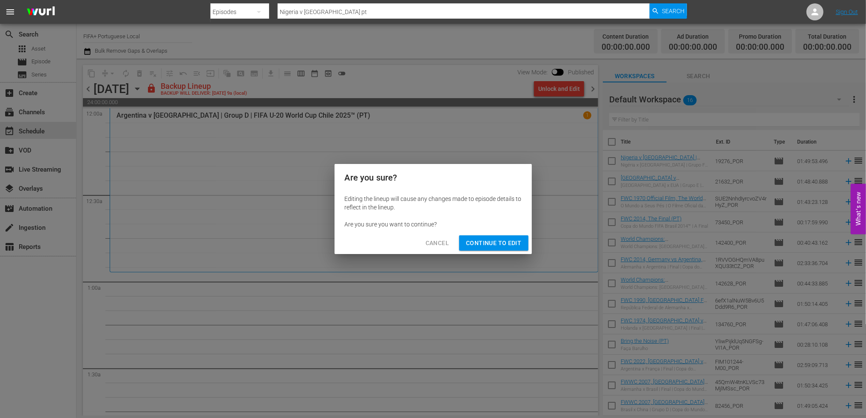 Image resolution: width=866 pixels, height=418 pixels. Describe the element at coordinates (41, 12) in the screenshot. I see `img: ans4CAIJ8jUAAAAAAAAAAAAAAAAAAAAAAAAgQb4GAAAAAAAAAAAAAAAAAAAAAAAAJMjXAAAAAAAAAAAAAAAAAAAAAAAAgAT5G...` at that location.